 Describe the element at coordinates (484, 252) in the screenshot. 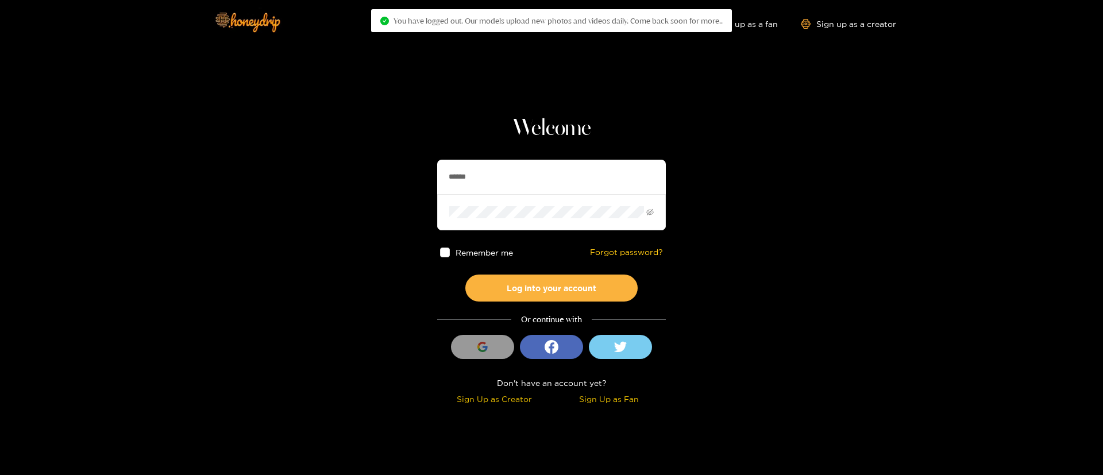

I see `span: Remember me` at that location.